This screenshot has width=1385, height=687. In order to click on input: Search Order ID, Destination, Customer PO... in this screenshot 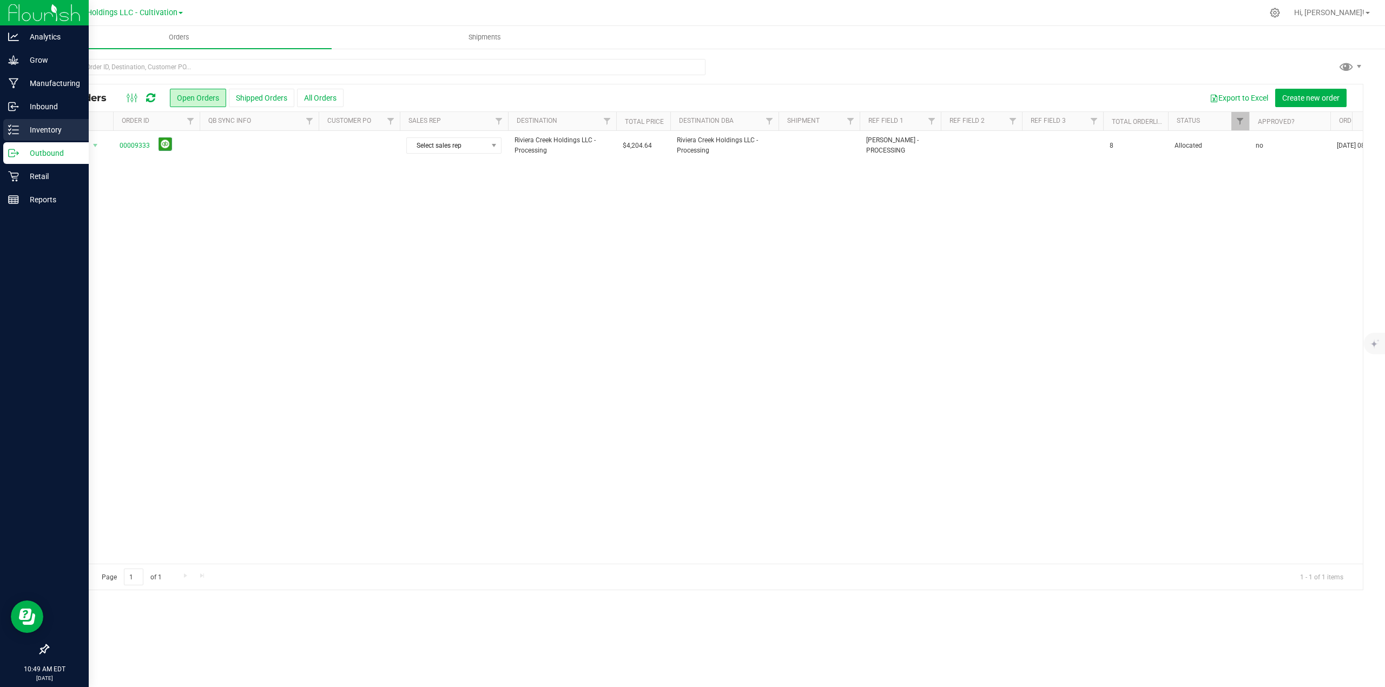, I will do `click(377, 67)`.